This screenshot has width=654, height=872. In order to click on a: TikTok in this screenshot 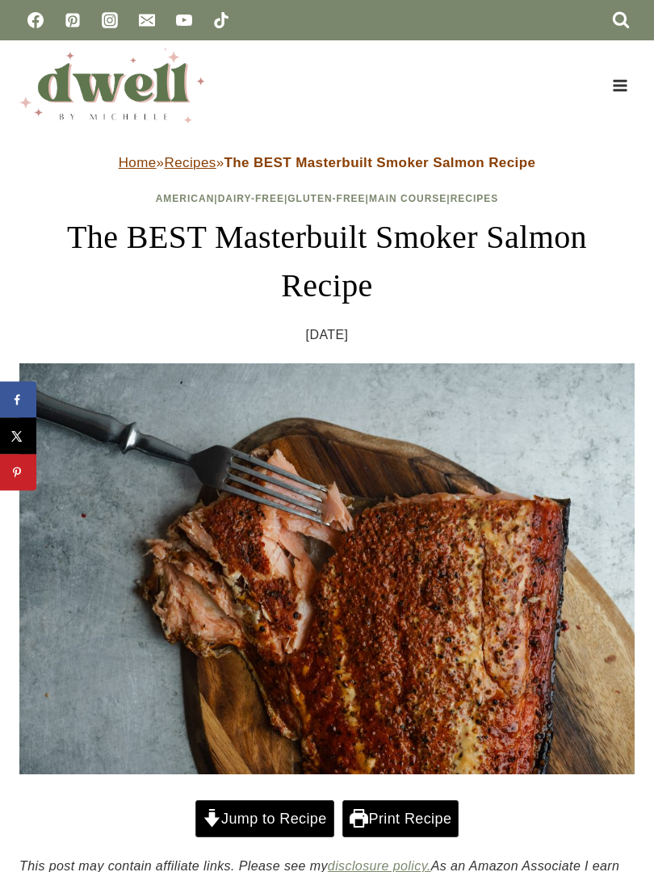, I will do `click(221, 20)`.